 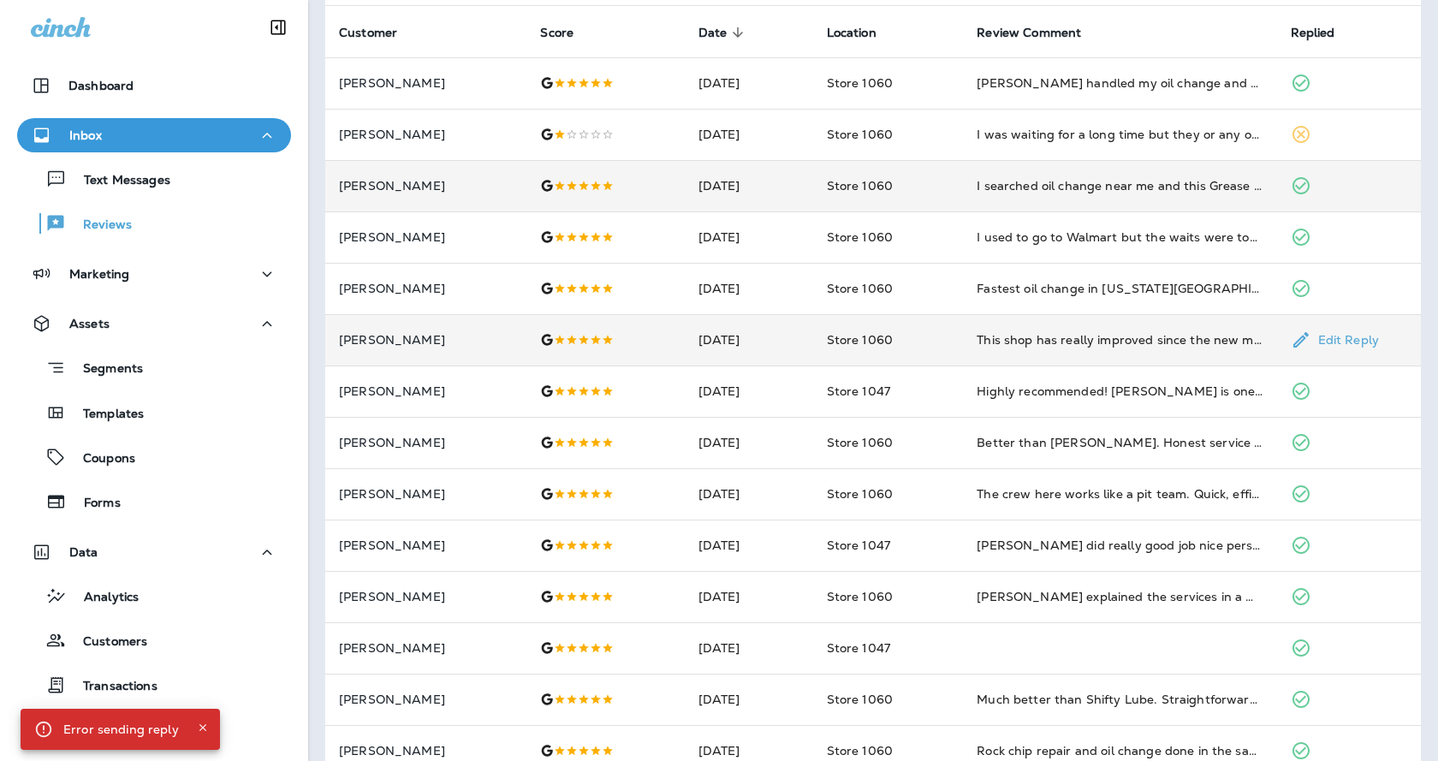 I want to click on p: Forms, so click(x=93, y=503).